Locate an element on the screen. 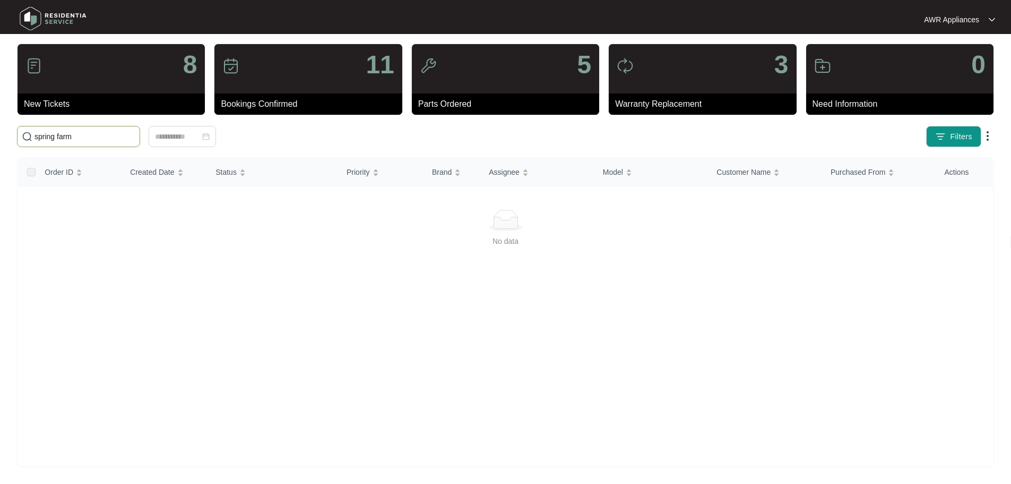  span: Model is located at coordinates (613, 172).